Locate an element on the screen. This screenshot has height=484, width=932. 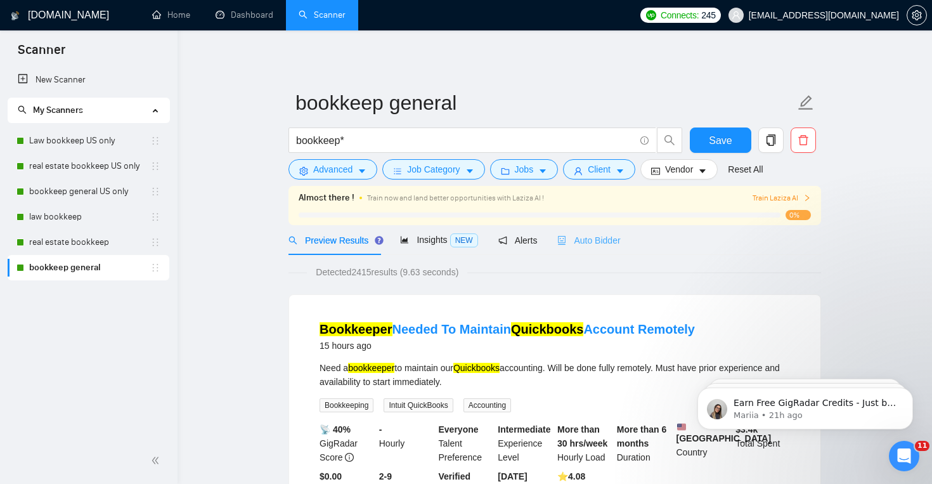
span: Connects: is located at coordinates (679, 15).